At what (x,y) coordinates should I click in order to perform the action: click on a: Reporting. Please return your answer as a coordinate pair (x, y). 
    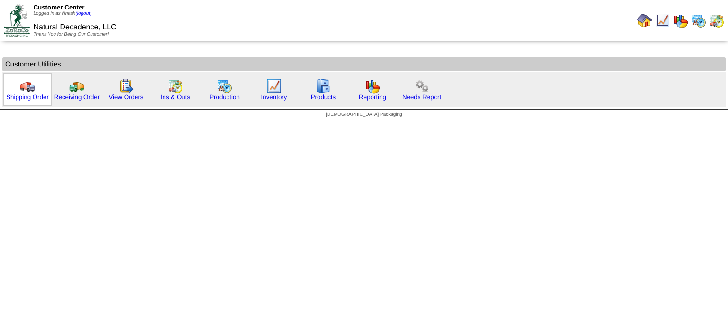
    Looking at the image, I should click on (373, 97).